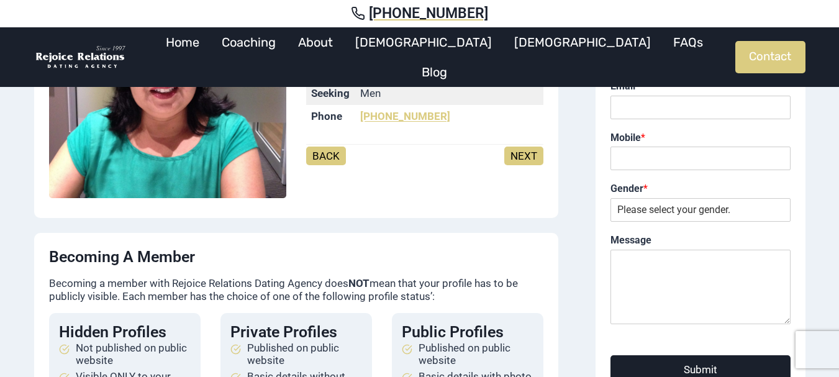 The image size is (839, 377). I want to click on a: BACK, so click(326, 156).